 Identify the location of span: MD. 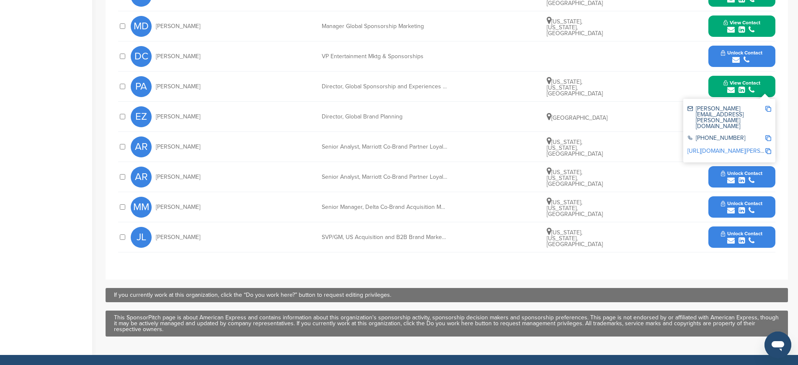
(141, 26).